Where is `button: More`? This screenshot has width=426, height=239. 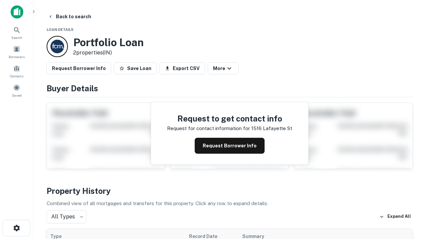 button: More is located at coordinates (223, 68).